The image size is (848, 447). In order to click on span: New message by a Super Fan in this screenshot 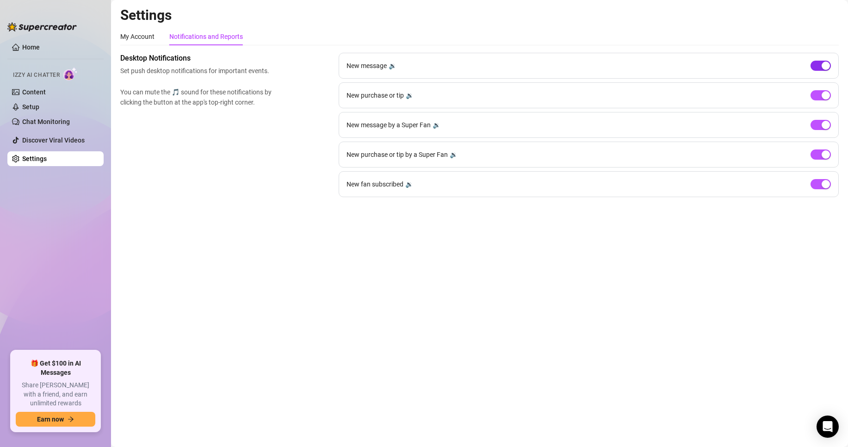, I will do `click(389, 125)`.